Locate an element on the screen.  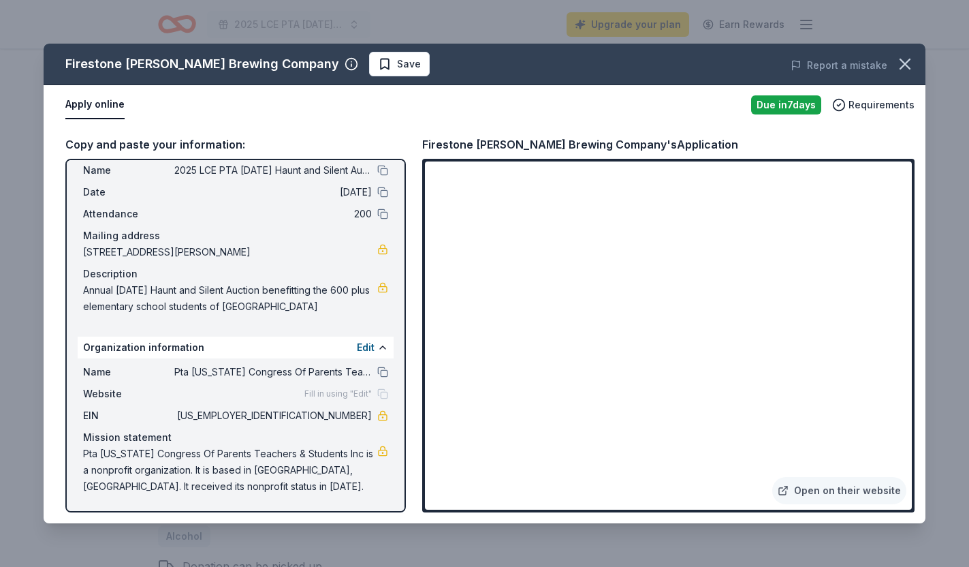
div: Copy and paste your information: is located at coordinates (236, 144).